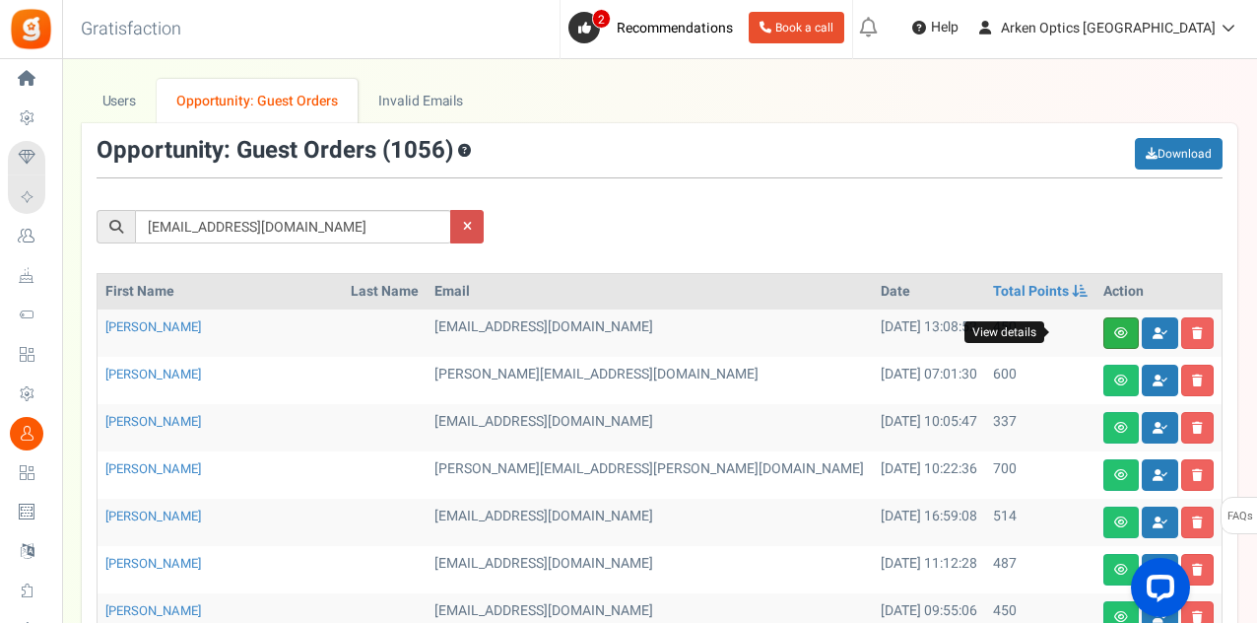 The height and width of the screenshot is (623, 1257). Describe the element at coordinates (1040, 570) in the screenshot. I see `td: 487` at that location.